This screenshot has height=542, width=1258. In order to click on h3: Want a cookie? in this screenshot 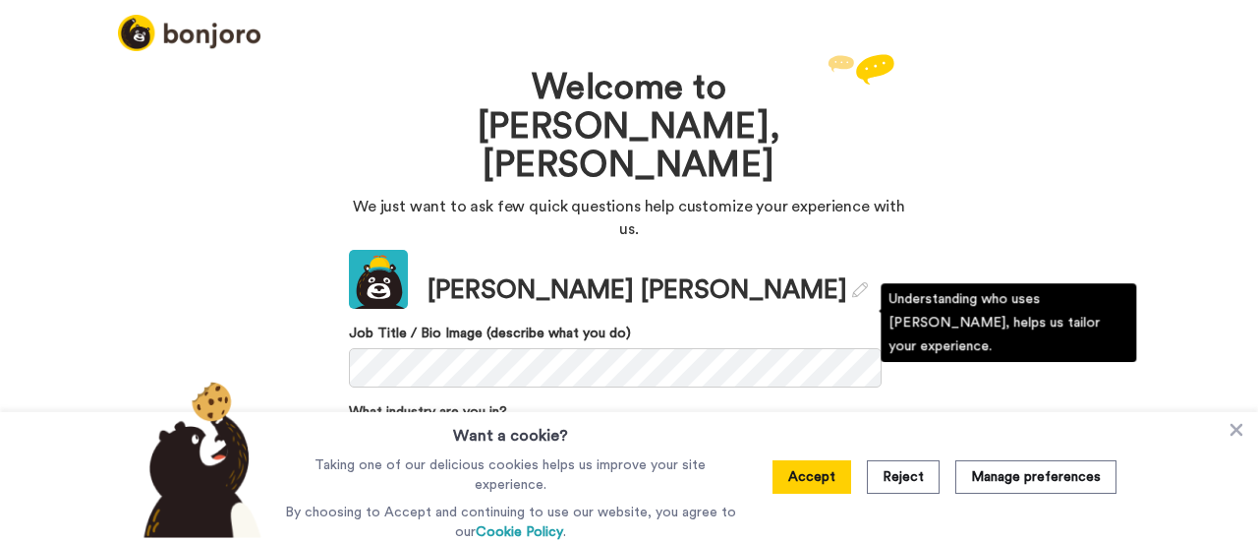, I will do `click(510, 430)`.